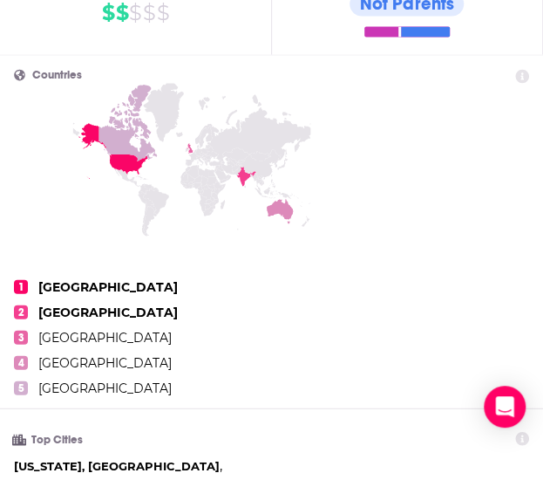 The image size is (543, 480). I want to click on div: Open Intercom Messenger, so click(505, 406).